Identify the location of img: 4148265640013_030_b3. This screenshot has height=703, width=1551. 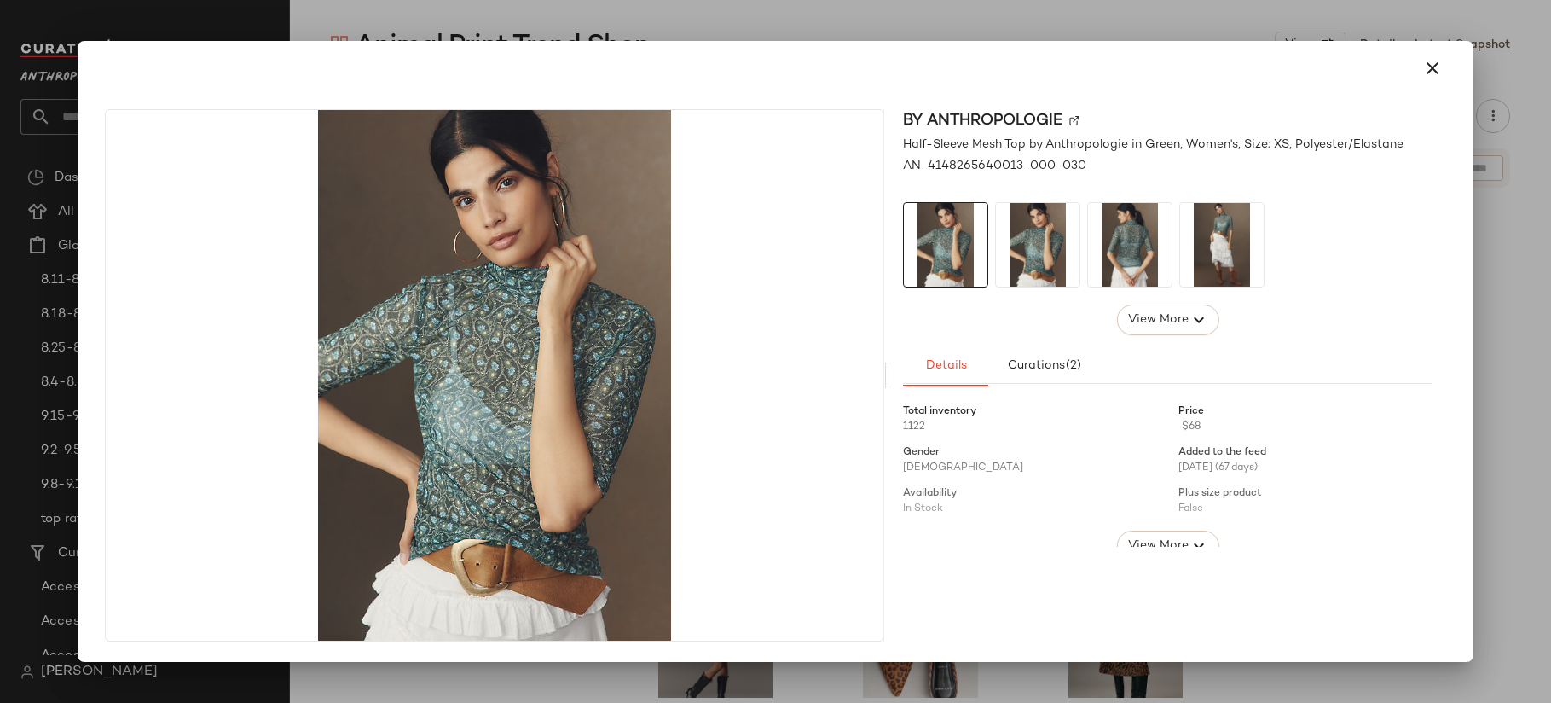
(1222, 245).